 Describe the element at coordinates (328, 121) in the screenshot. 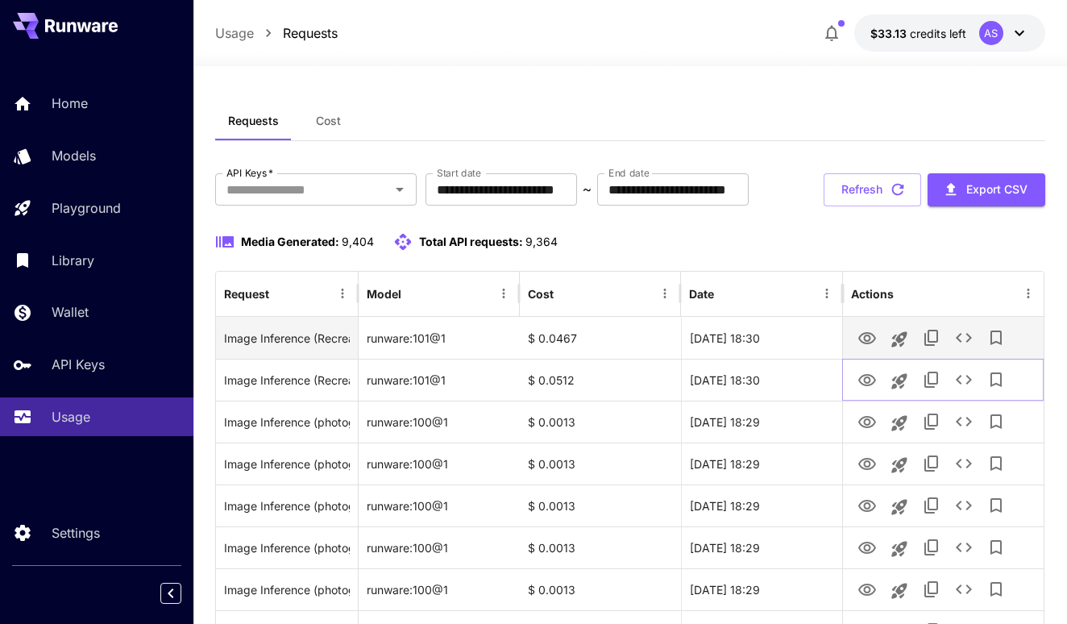

I see `span: Cost` at that location.